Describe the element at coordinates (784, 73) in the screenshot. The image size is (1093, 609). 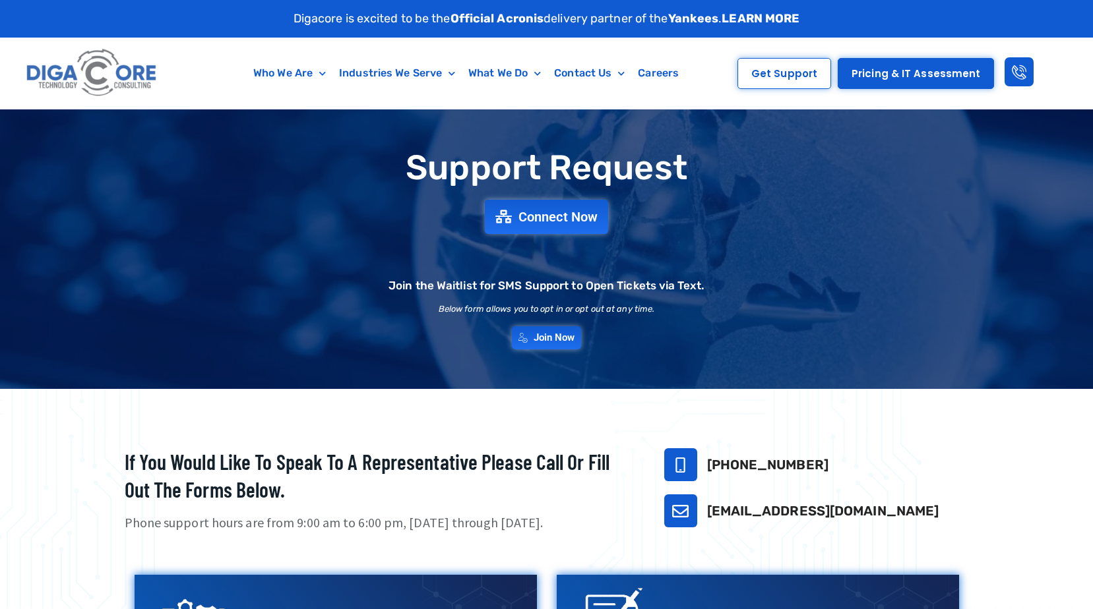
I see `span: Get Support` at that location.